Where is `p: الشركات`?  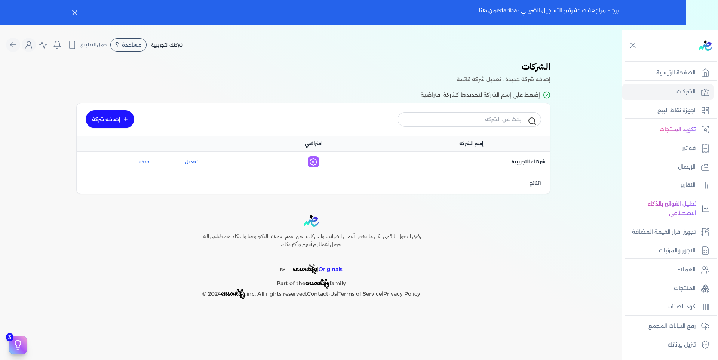
p: الشركات is located at coordinates (686, 92).